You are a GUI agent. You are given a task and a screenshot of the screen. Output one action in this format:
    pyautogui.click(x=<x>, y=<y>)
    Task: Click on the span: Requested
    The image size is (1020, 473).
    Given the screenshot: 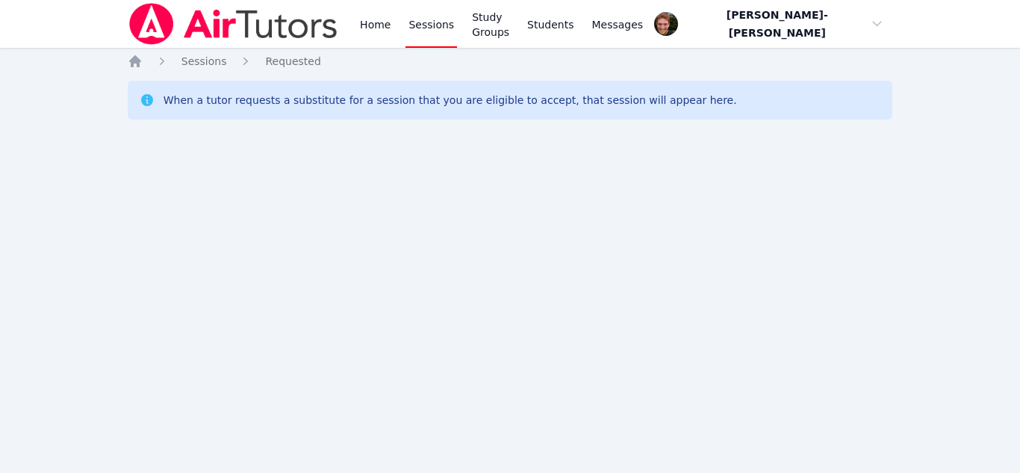 What is the action you would take?
    pyautogui.click(x=293, y=61)
    